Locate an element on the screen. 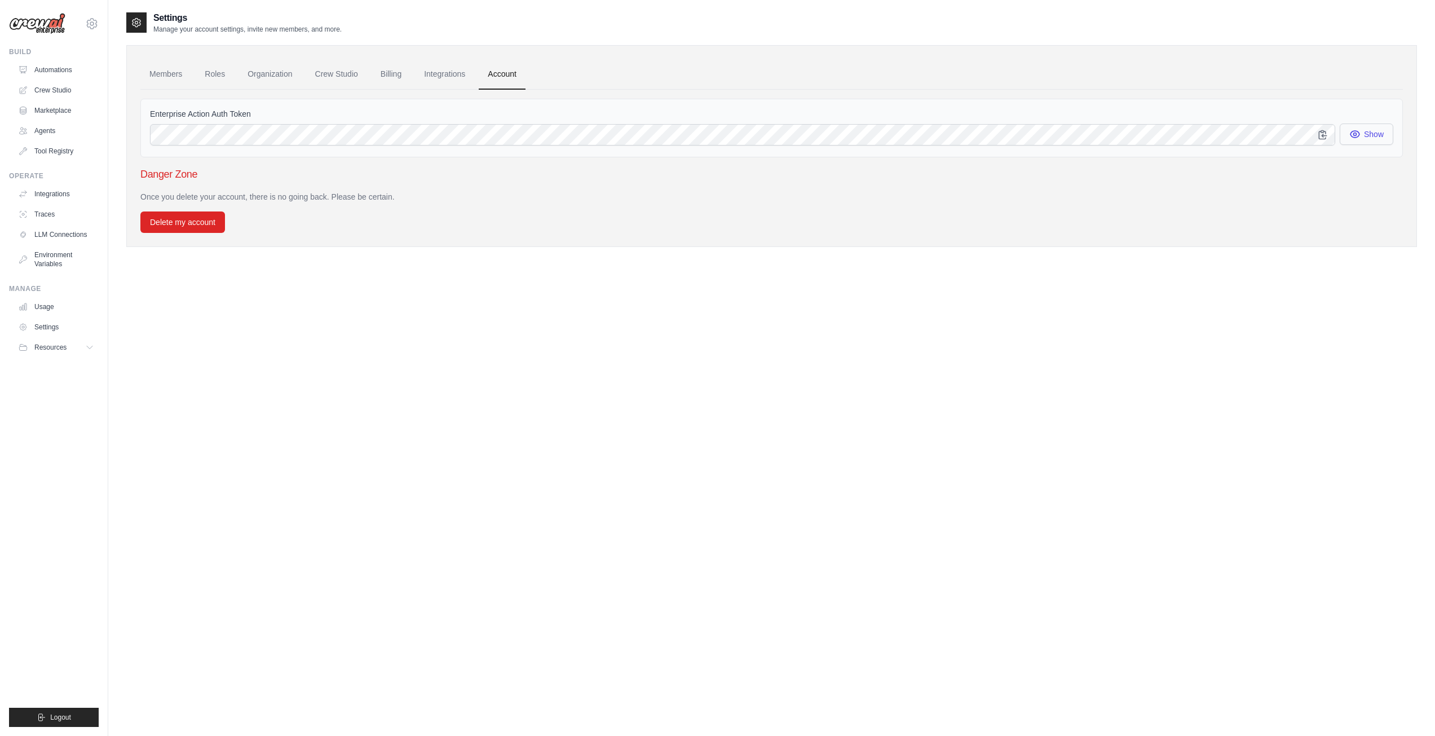  div: Manage is located at coordinates (54, 289).